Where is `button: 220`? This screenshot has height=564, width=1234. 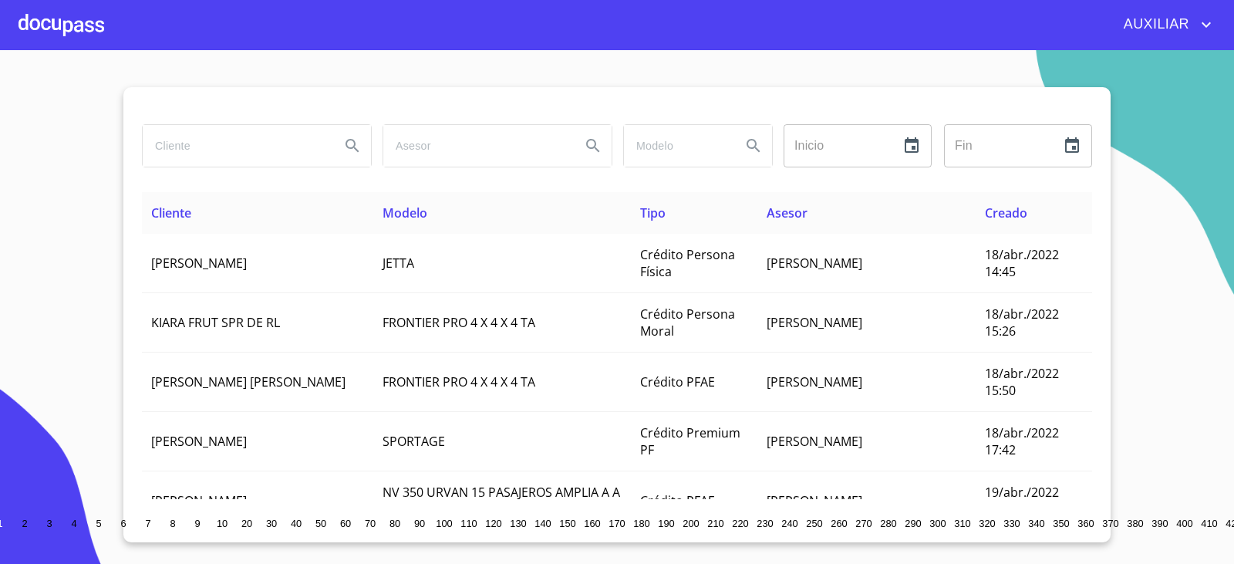
button: 220 is located at coordinates (741, 524).